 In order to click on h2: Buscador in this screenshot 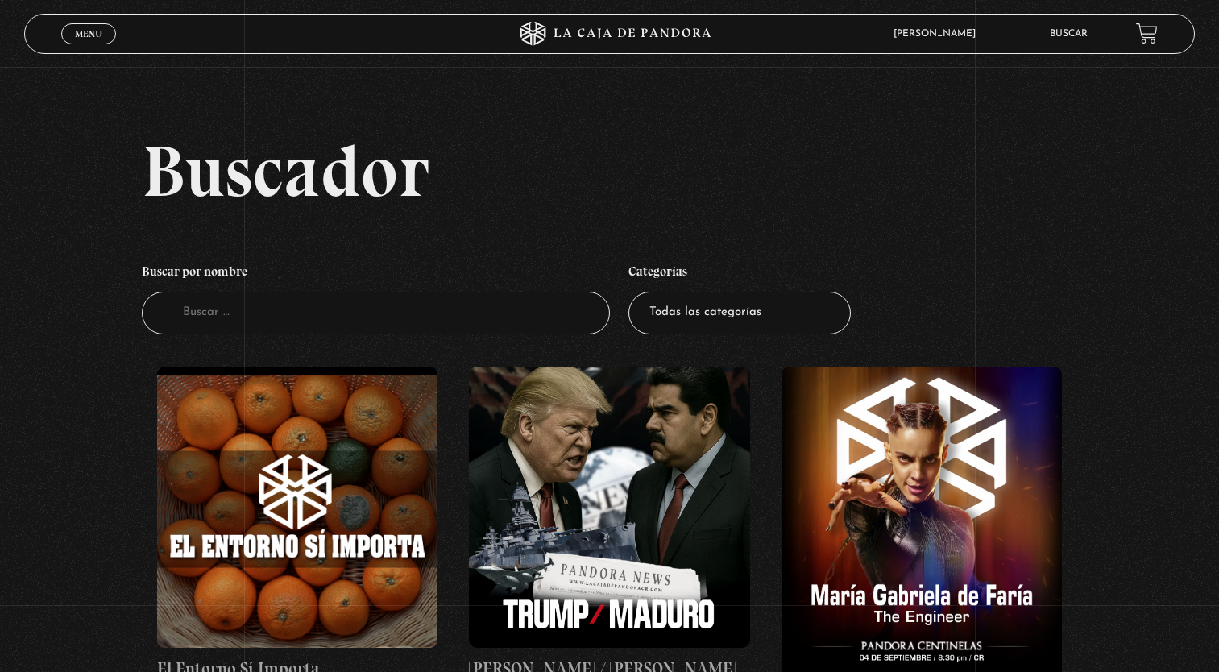, I will do `click(668, 171)`.